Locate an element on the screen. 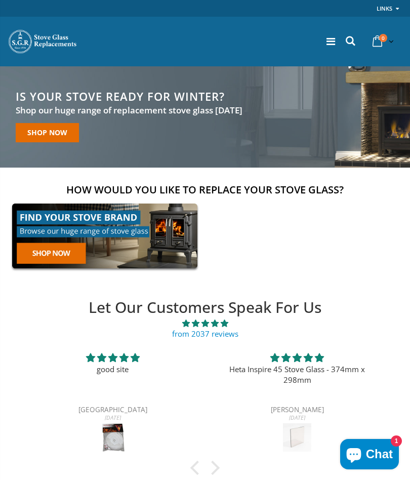 This screenshot has width=410, height=480. span: 4.89 stars is located at coordinates (205, 323).